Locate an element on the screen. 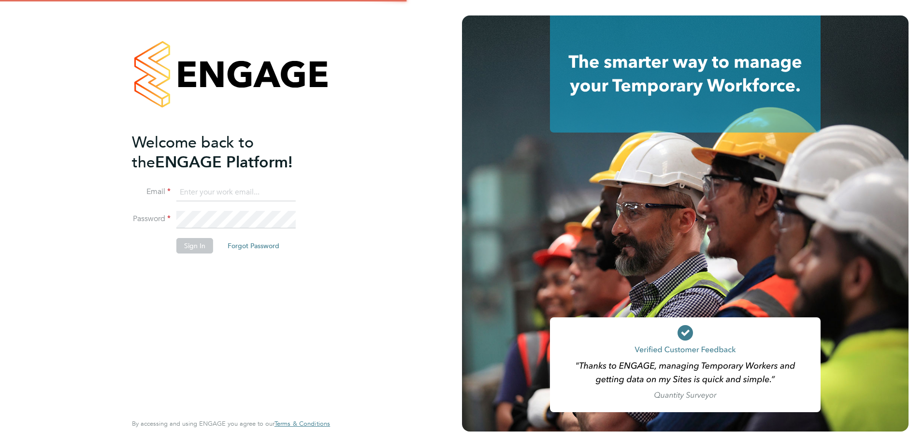  h2: ENGAGE Platform! is located at coordinates (226, 152).